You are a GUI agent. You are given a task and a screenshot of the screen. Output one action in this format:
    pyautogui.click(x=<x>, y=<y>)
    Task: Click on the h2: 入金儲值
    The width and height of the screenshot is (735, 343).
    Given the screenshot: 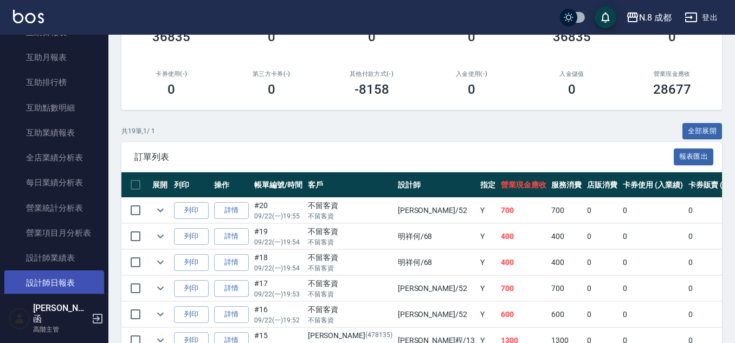 What is the action you would take?
    pyautogui.click(x=572, y=74)
    